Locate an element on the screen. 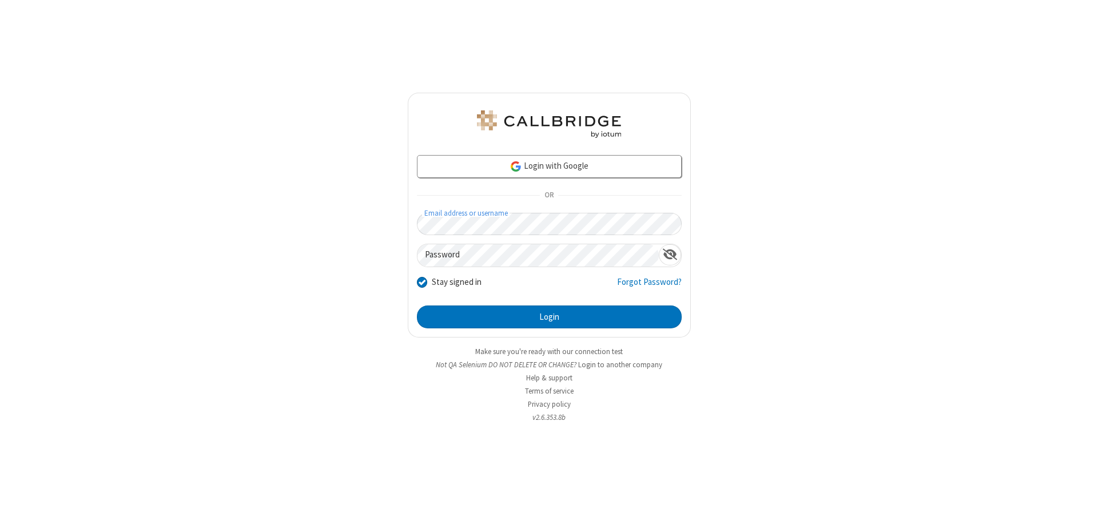  a: Terms of service is located at coordinates (549, 391).